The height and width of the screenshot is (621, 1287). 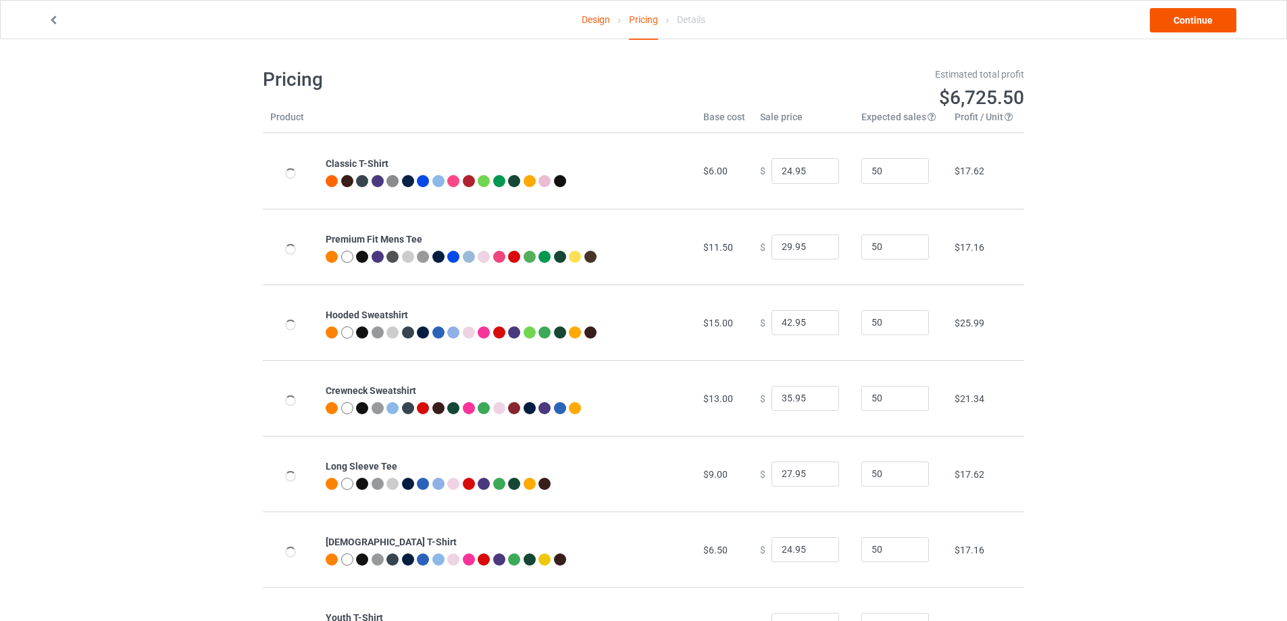 What do you see at coordinates (643, 20) in the screenshot?
I see `div: Pricing` at bounding box center [643, 20].